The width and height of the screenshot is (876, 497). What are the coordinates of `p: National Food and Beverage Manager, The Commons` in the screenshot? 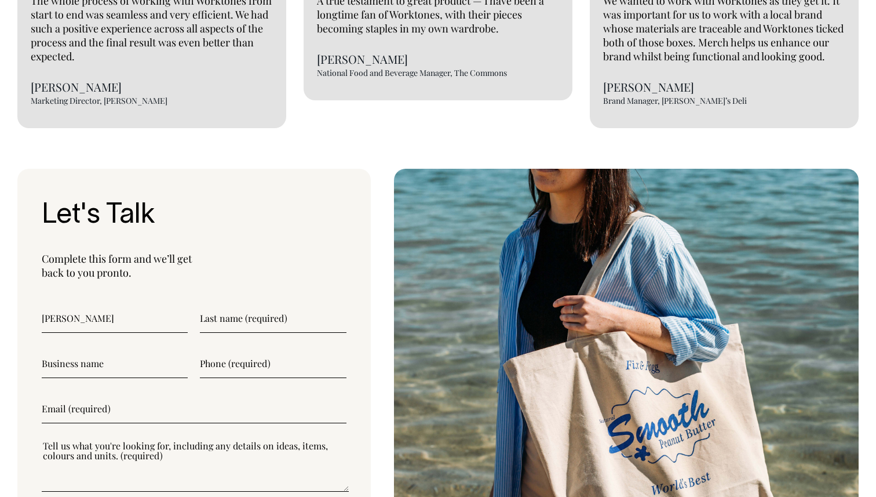 It's located at (438, 72).